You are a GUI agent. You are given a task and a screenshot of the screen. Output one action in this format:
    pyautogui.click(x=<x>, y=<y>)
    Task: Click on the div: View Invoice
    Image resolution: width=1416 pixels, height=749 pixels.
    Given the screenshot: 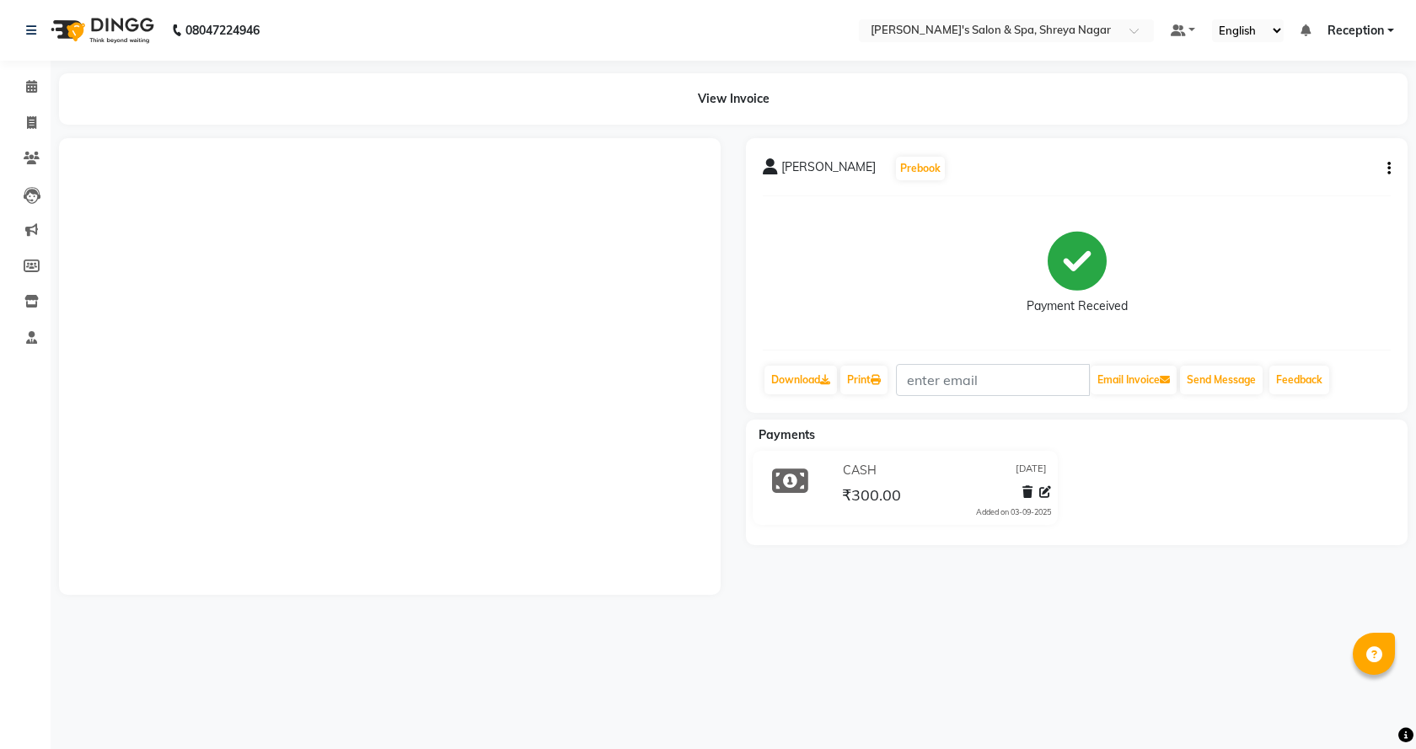 What is the action you would take?
    pyautogui.click(x=733, y=99)
    